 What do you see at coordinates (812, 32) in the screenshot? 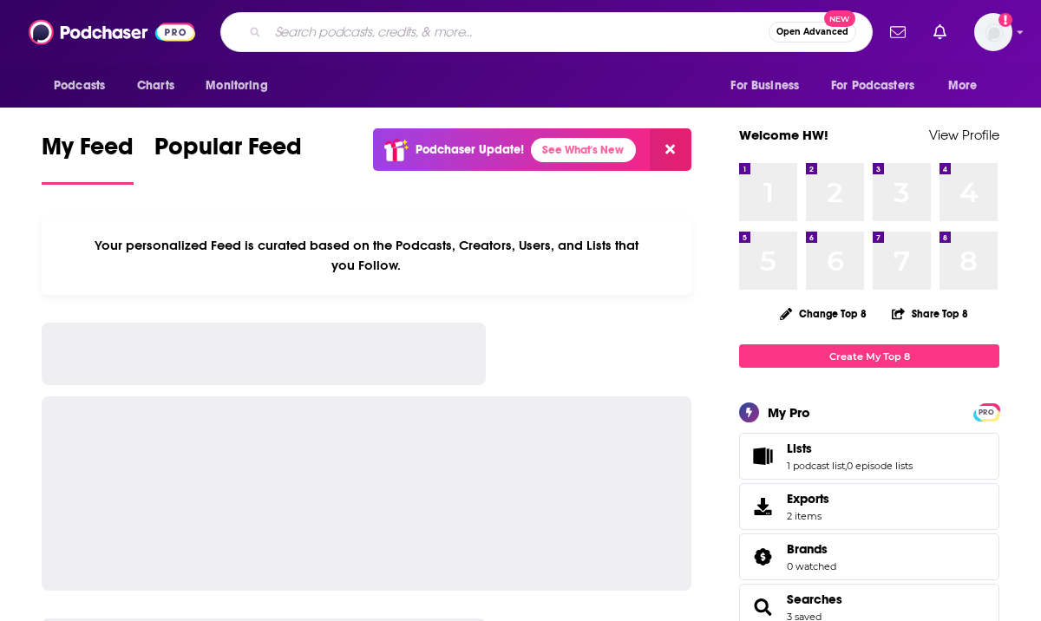
I see `span: Open Advanced` at bounding box center [812, 32].